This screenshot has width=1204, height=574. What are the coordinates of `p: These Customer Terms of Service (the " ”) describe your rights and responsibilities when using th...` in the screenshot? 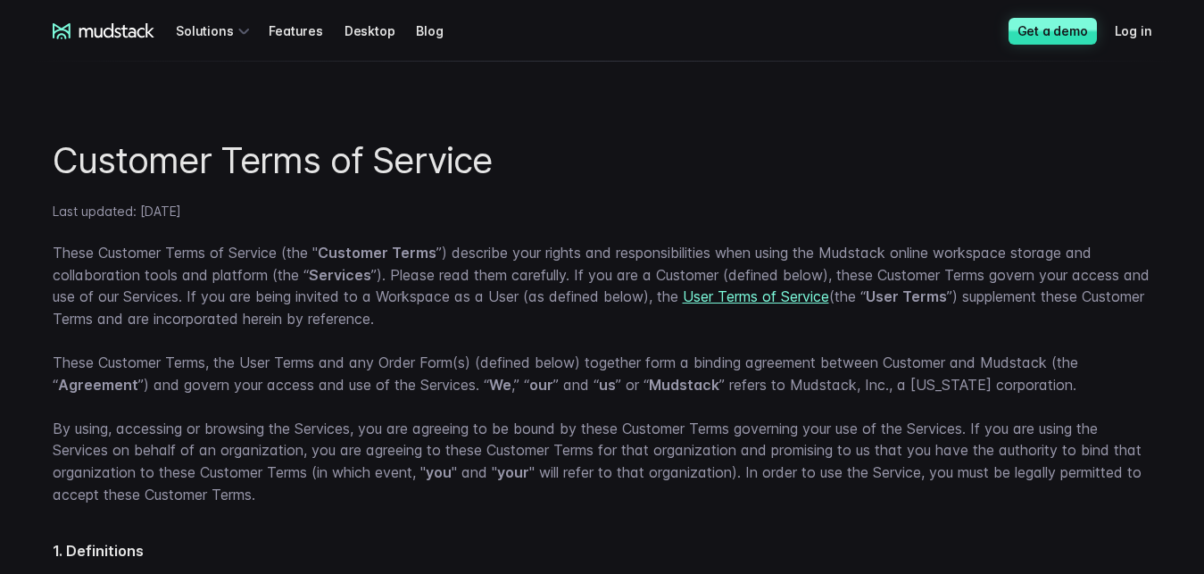 It's located at (602, 286).